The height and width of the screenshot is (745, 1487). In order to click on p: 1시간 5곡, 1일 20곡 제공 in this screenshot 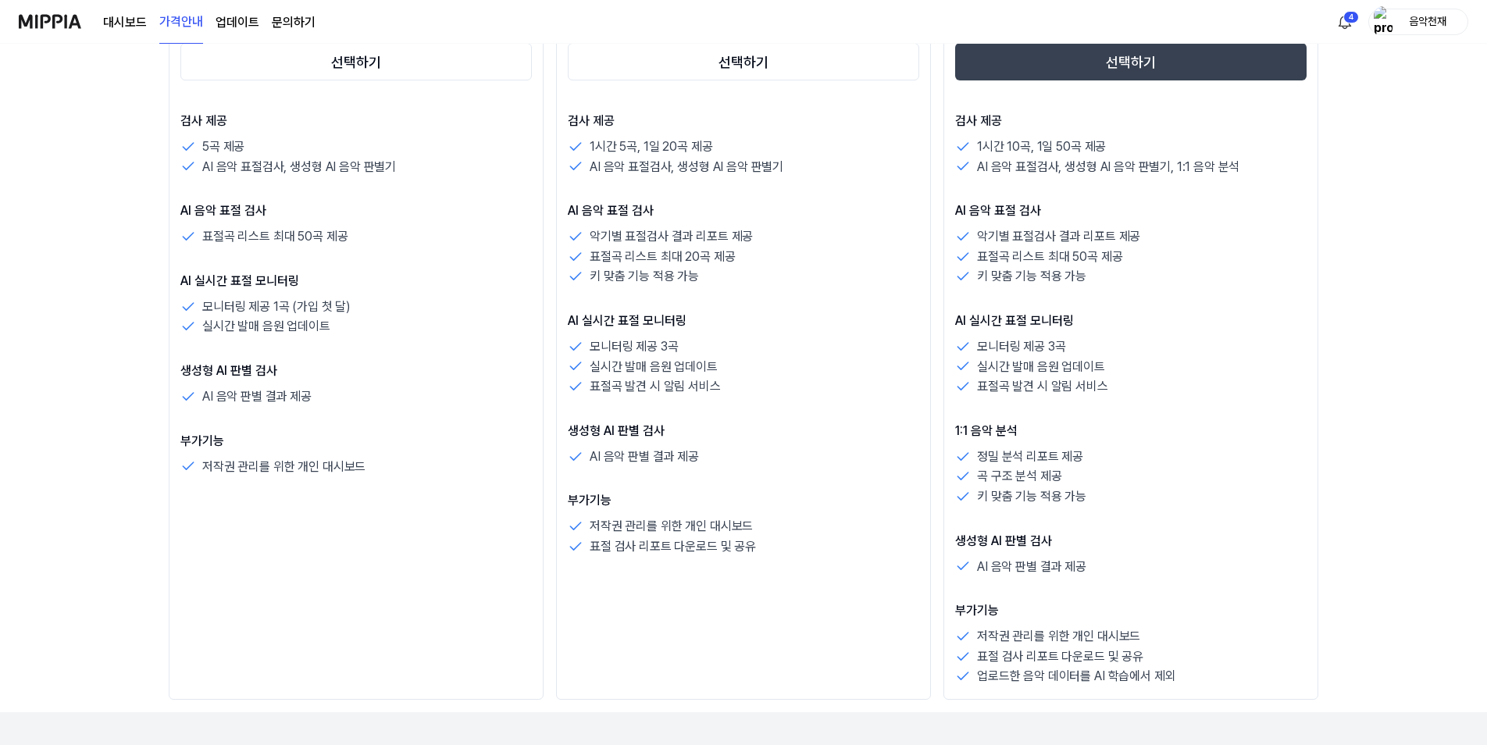, I will do `click(651, 147)`.